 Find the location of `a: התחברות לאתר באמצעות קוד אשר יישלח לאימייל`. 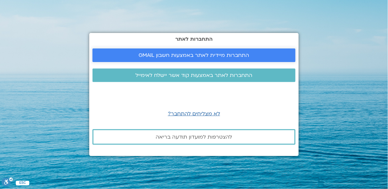

a: התחברות לאתר באמצעות קוד אשר יישלח לאימייל is located at coordinates (194, 75).